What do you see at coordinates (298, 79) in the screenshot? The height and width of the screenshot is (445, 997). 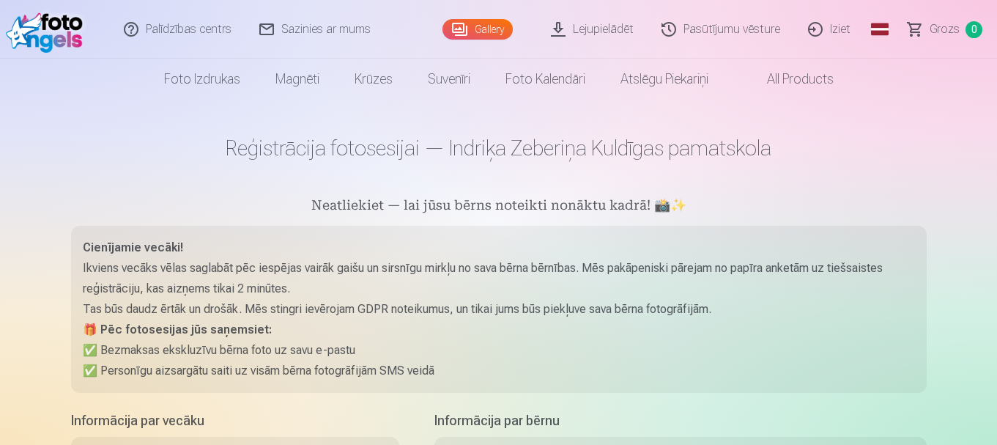 I see `a: Magnēti` at bounding box center [298, 79].